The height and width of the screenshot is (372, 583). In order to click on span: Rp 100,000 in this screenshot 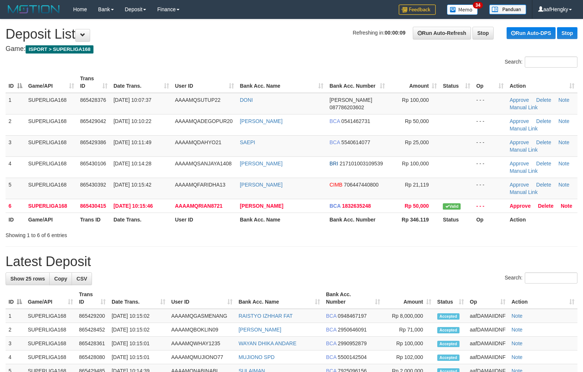, I will do `click(416, 100)`.